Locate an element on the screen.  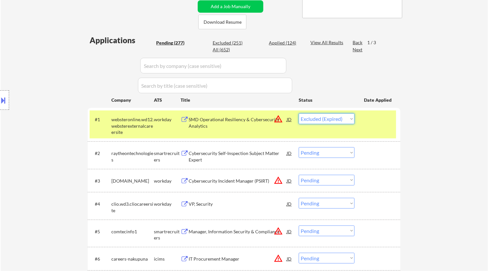
div: websteronline.wd12.websterexternalcareersite is located at coordinates (133, 126).